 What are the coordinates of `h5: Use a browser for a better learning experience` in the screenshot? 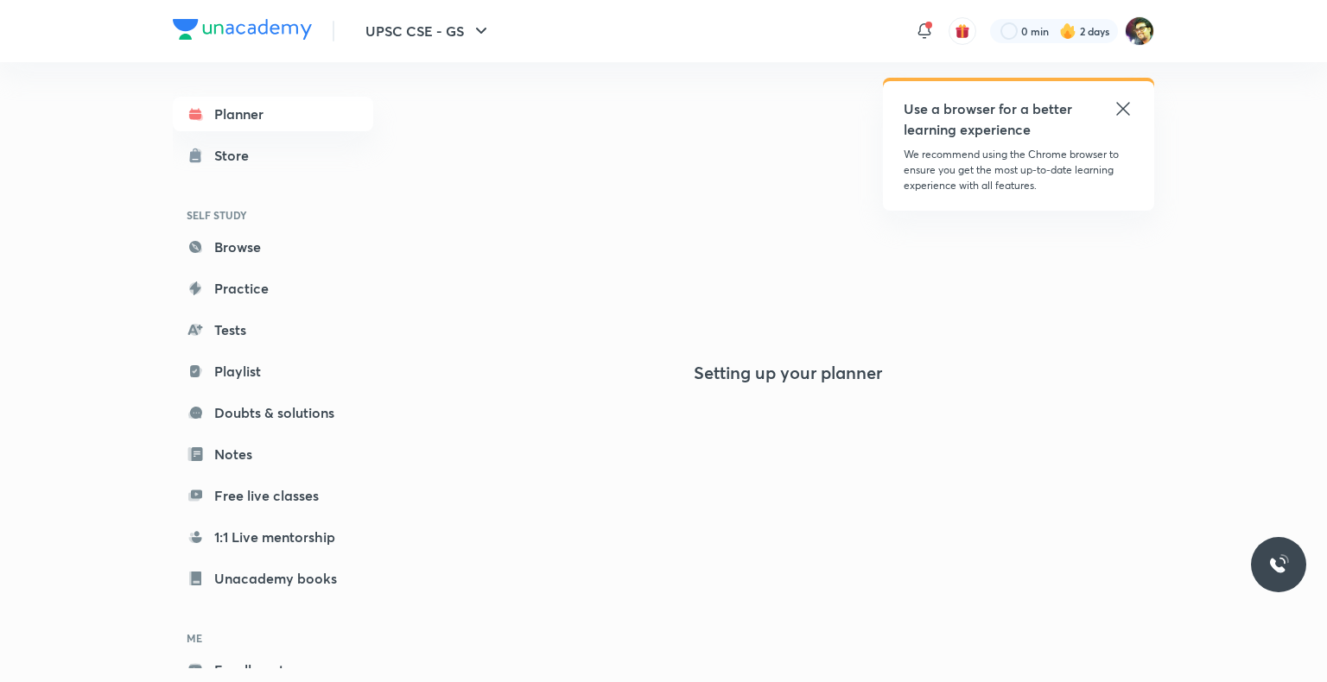 It's located at (989, 119).